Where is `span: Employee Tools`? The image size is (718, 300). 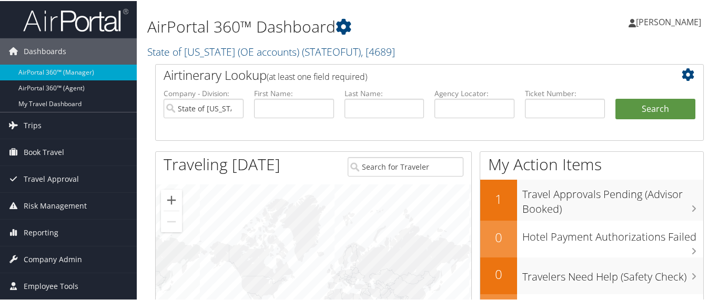 span: Employee Tools is located at coordinates (51, 285).